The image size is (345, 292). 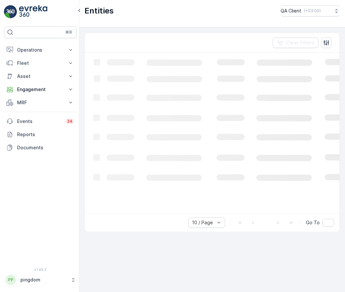 What do you see at coordinates (40, 148) in the screenshot?
I see `a: Documents` at bounding box center [40, 148].